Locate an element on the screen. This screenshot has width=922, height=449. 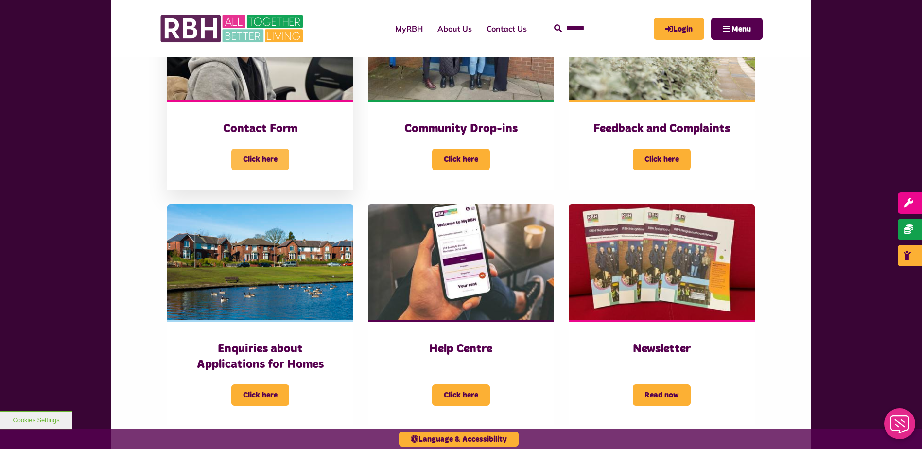
img: Myrbh Man Wth Mobile Correct is located at coordinates (461, 262).